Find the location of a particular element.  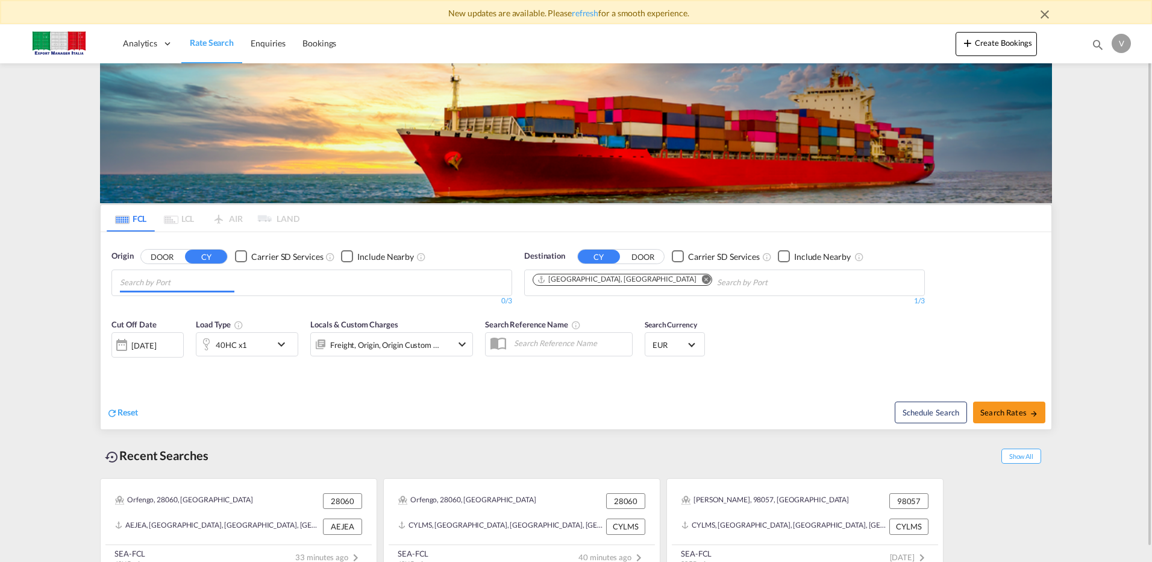

md-pagination-wrapper: Use the left and right arrow keys to navigate between tabs is located at coordinates (203, 218).